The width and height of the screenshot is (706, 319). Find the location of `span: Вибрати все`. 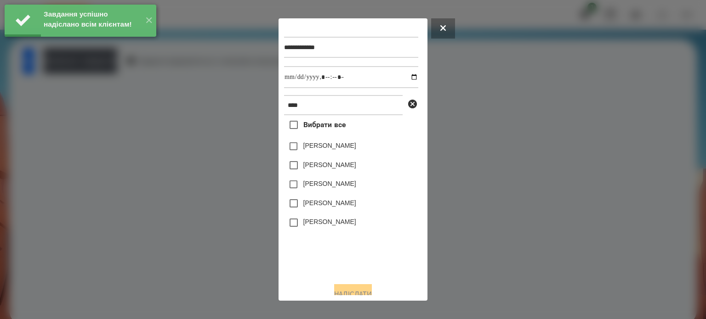

span: Вибрати все is located at coordinates (324, 125).